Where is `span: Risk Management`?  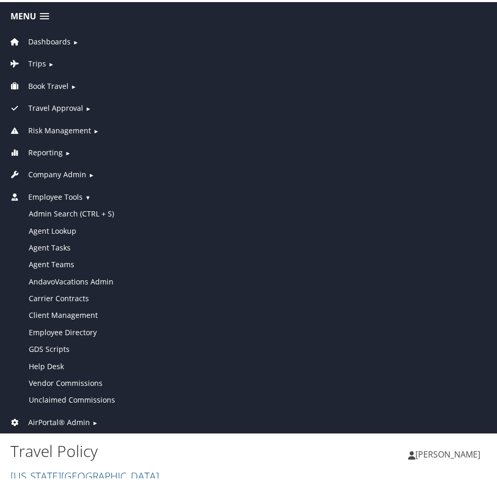 span: Risk Management is located at coordinates (60, 129).